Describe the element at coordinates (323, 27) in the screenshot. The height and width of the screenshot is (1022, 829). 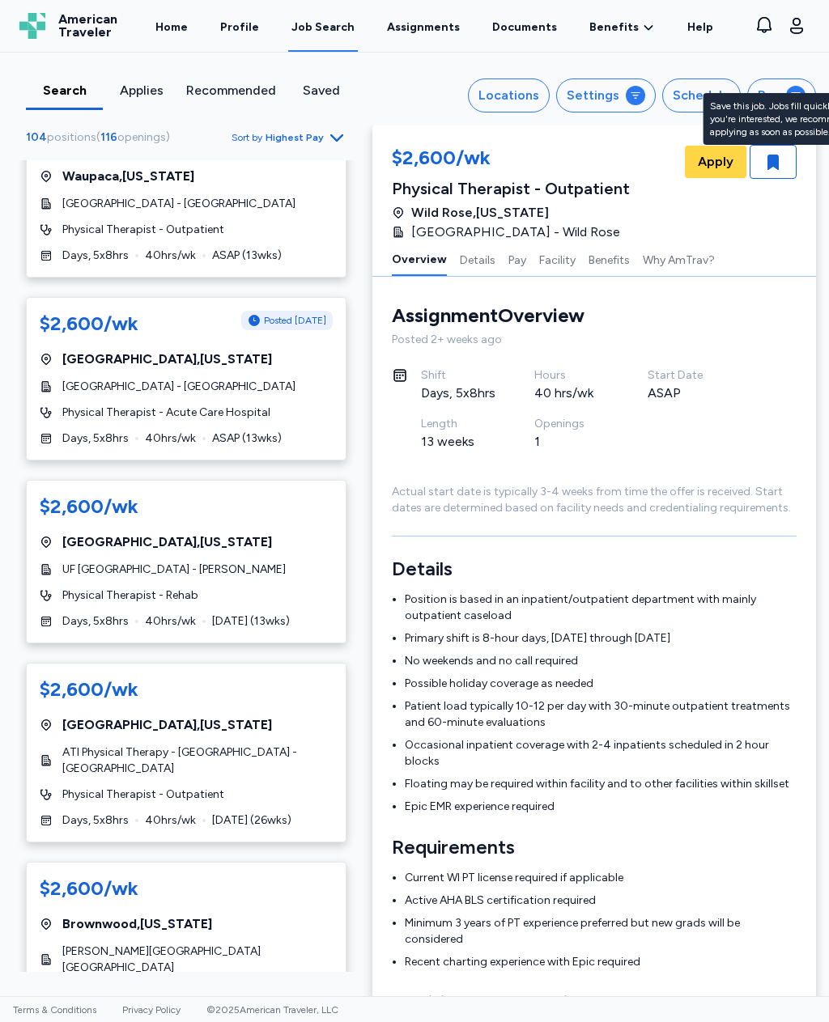
I see `a: Job Search` at that location.